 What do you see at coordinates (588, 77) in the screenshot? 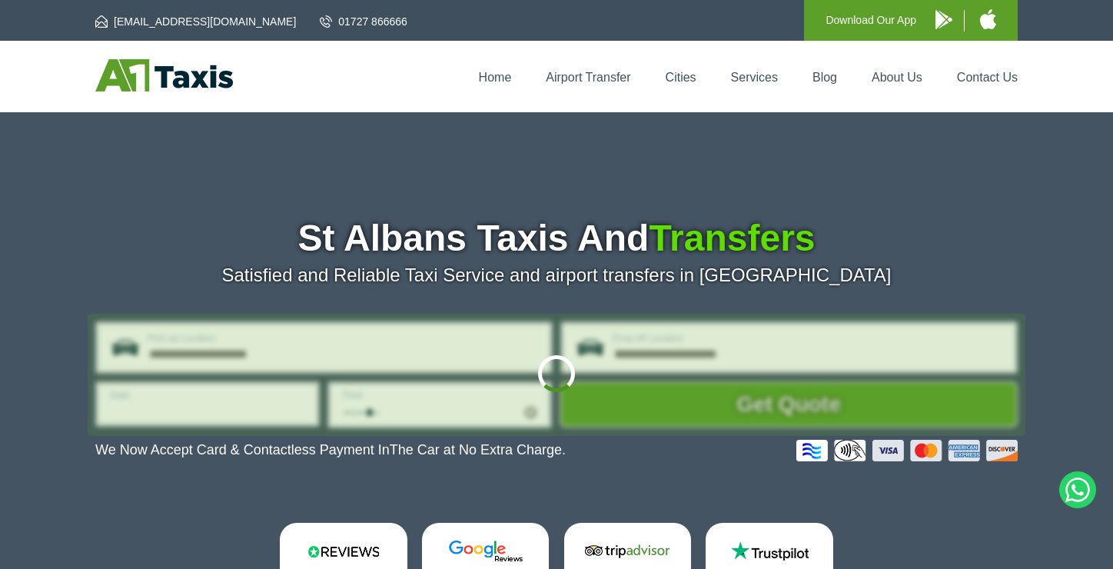
I see `a: Airport Transfer` at bounding box center [588, 77].